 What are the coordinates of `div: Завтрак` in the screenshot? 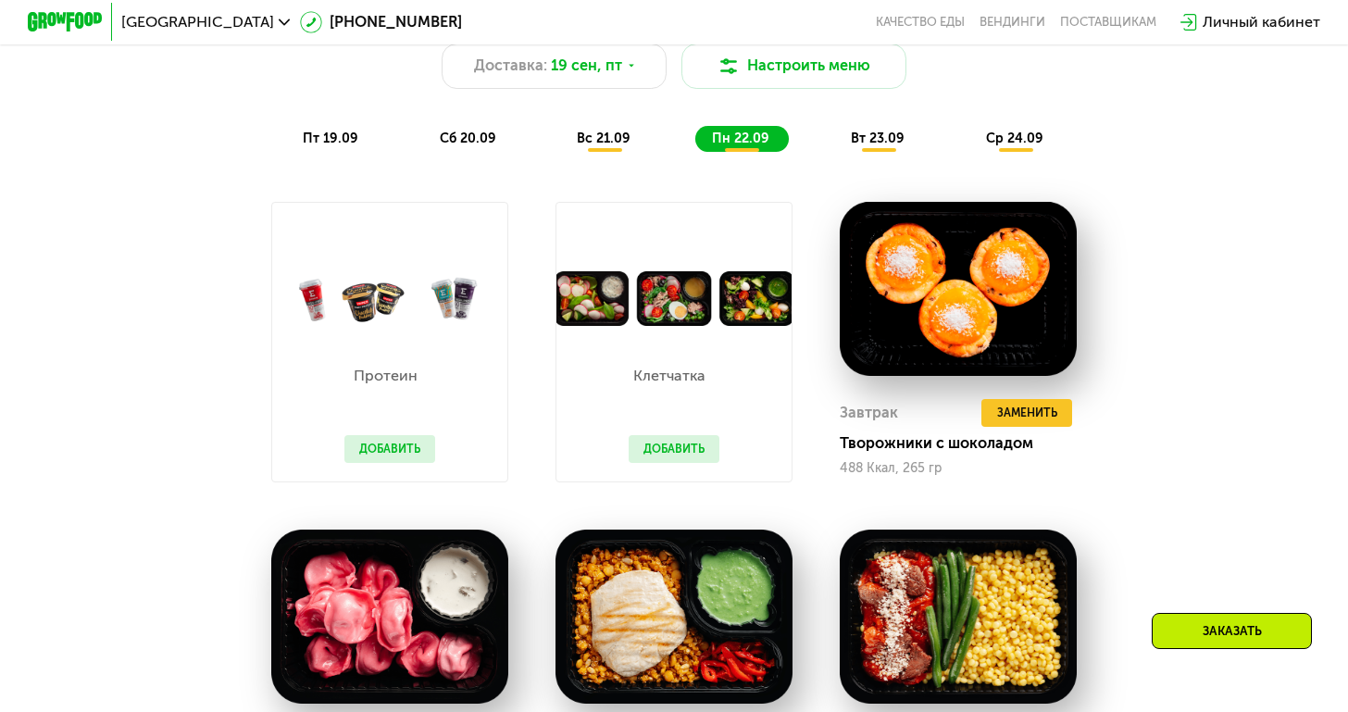 It's located at (869, 413).